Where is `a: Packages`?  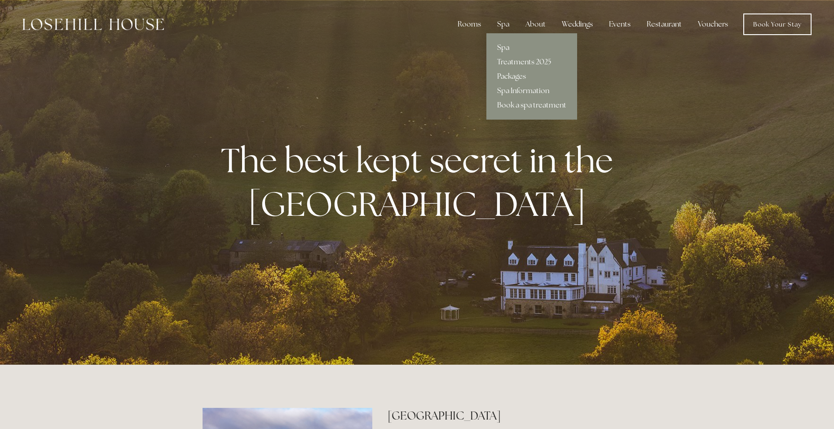 a: Packages is located at coordinates (532, 76).